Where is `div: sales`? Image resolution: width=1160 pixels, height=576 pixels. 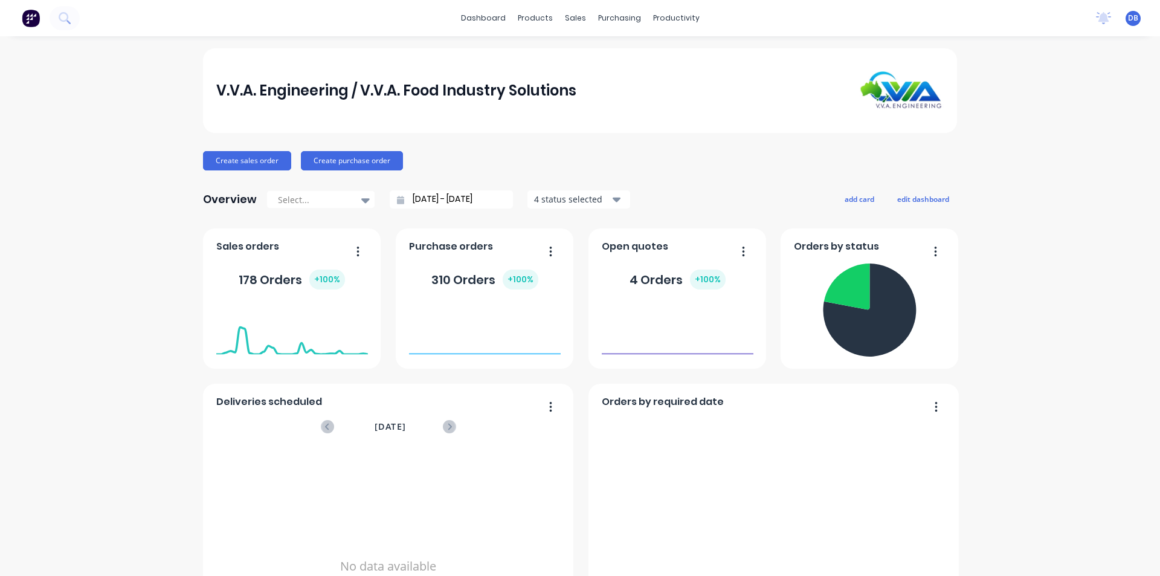
div: sales is located at coordinates (575, 18).